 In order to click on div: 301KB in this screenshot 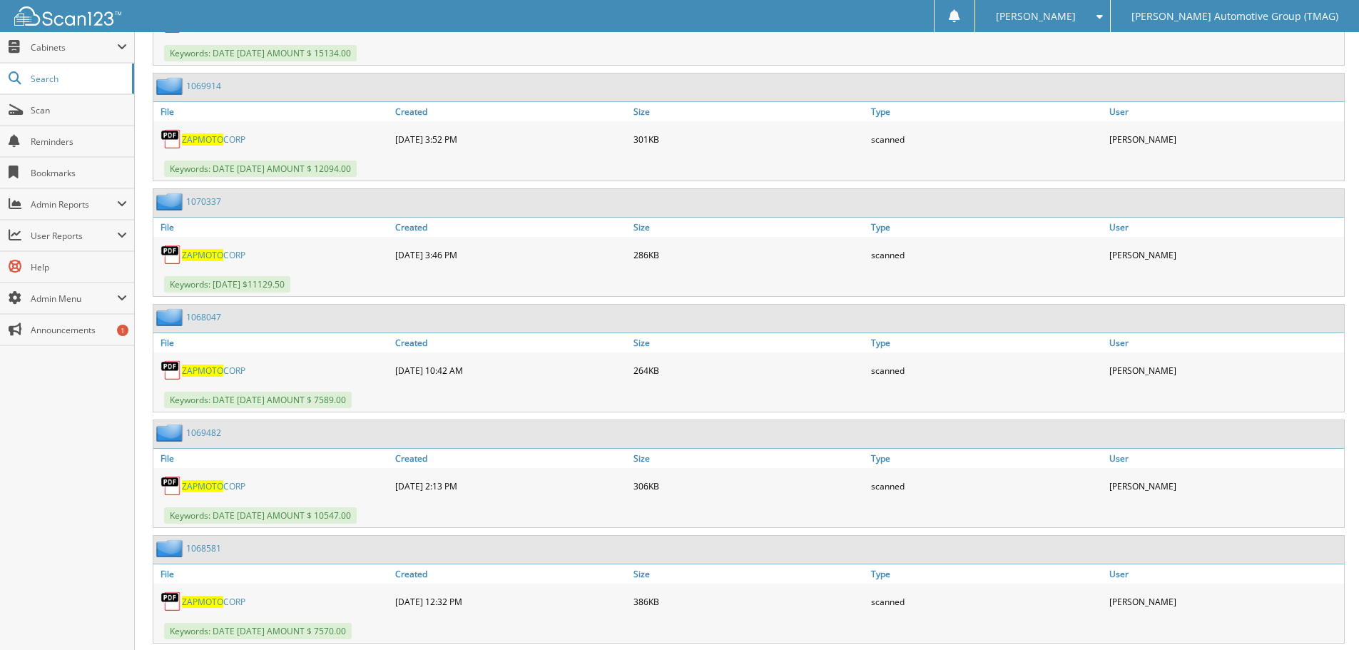, I will do `click(749, 139)`.